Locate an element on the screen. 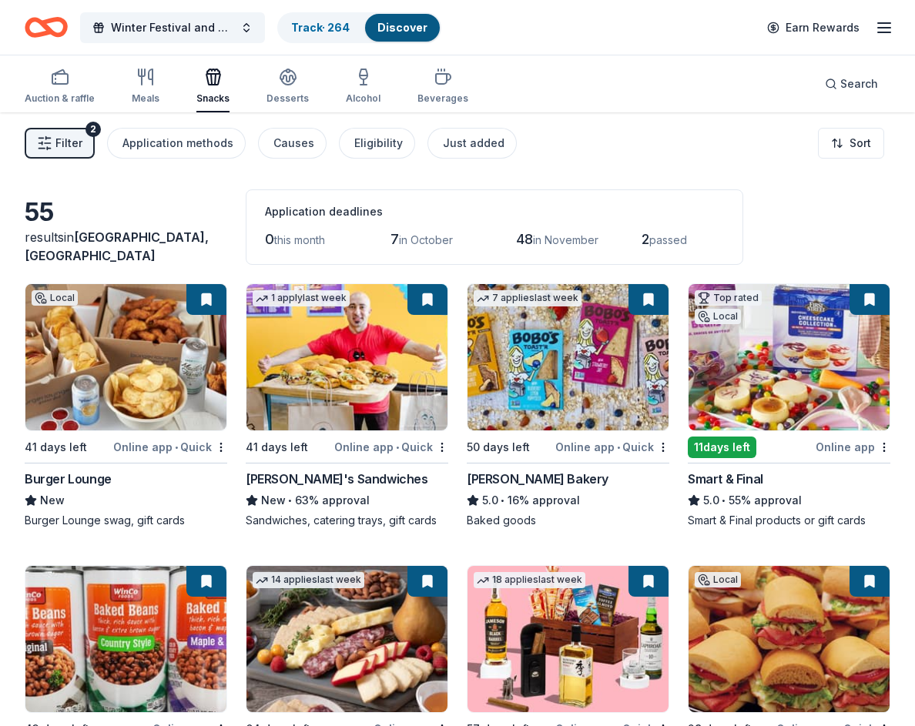  div: Snacks is located at coordinates (213, 99).